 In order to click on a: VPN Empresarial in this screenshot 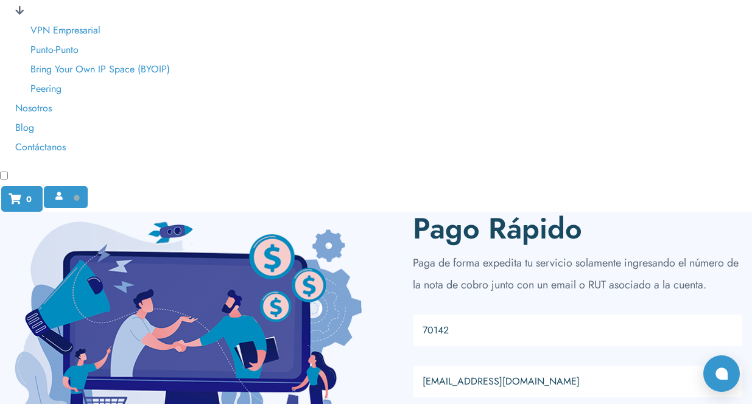, I will do `click(65, 30)`.